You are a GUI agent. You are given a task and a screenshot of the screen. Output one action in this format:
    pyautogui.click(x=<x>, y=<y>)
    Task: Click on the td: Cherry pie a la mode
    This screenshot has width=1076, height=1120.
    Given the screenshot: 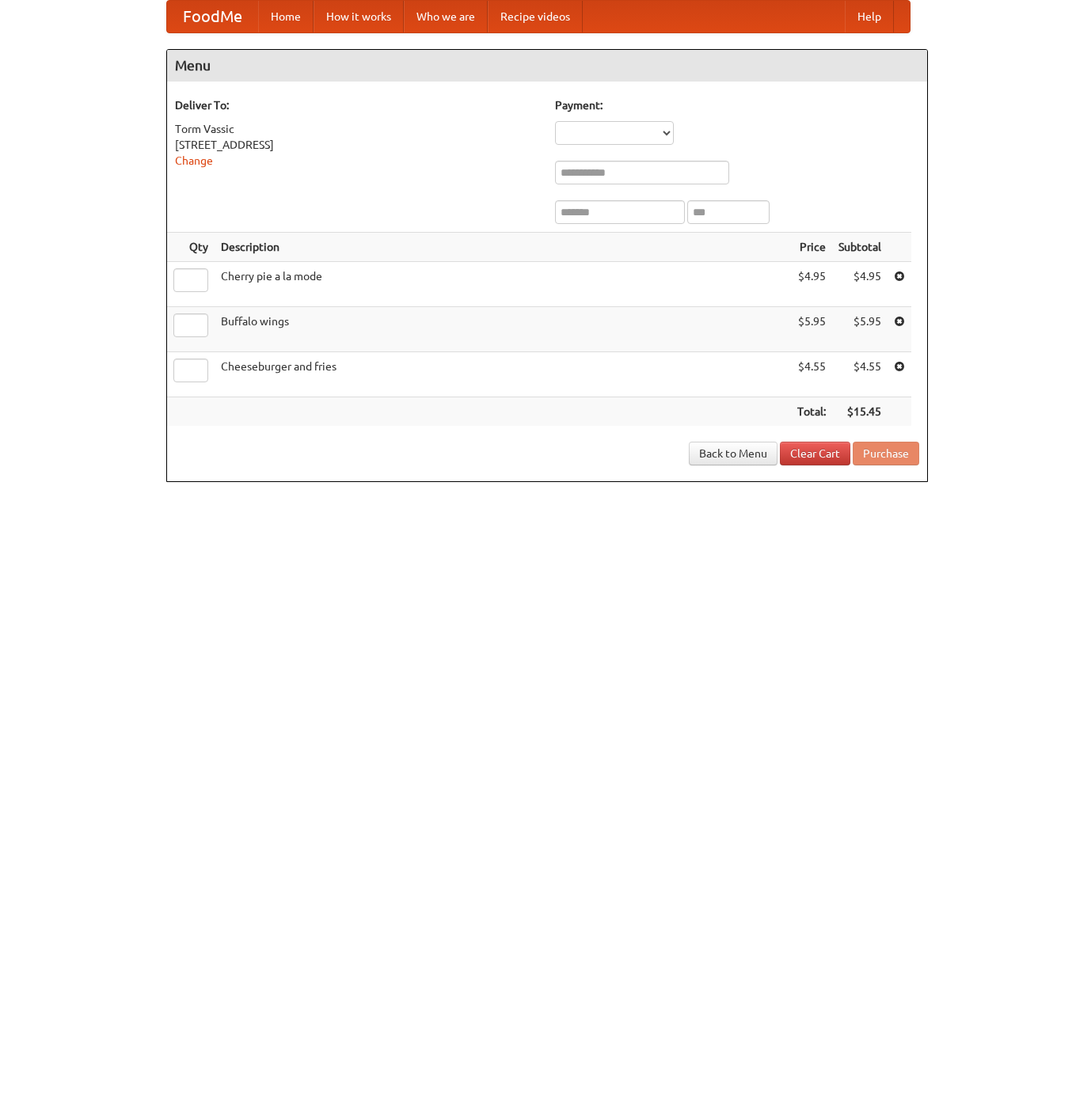 What is the action you would take?
    pyautogui.click(x=503, y=284)
    